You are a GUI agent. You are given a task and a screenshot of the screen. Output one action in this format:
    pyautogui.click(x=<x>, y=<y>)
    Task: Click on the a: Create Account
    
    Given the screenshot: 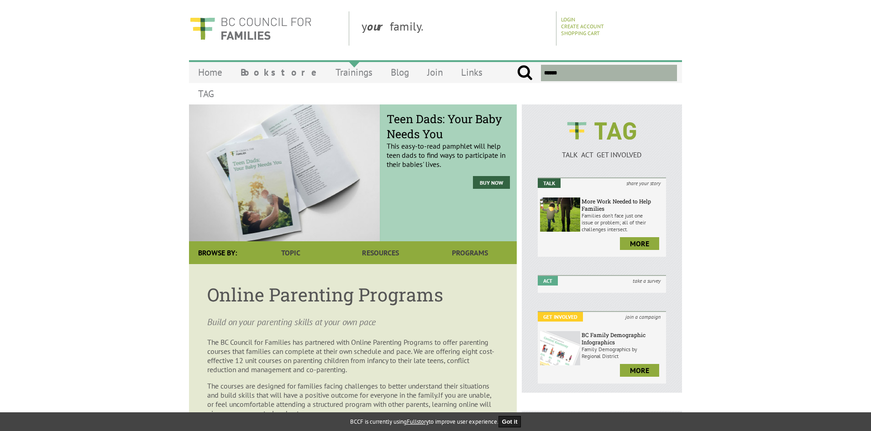 What is the action you would take?
    pyautogui.click(x=582, y=26)
    